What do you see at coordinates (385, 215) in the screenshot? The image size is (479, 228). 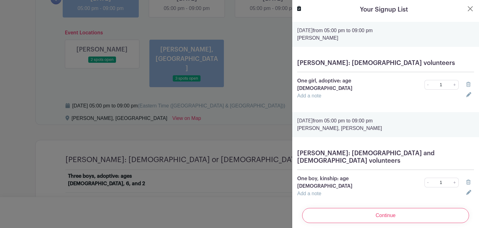 I see `input: Continue` at bounding box center [385, 215].